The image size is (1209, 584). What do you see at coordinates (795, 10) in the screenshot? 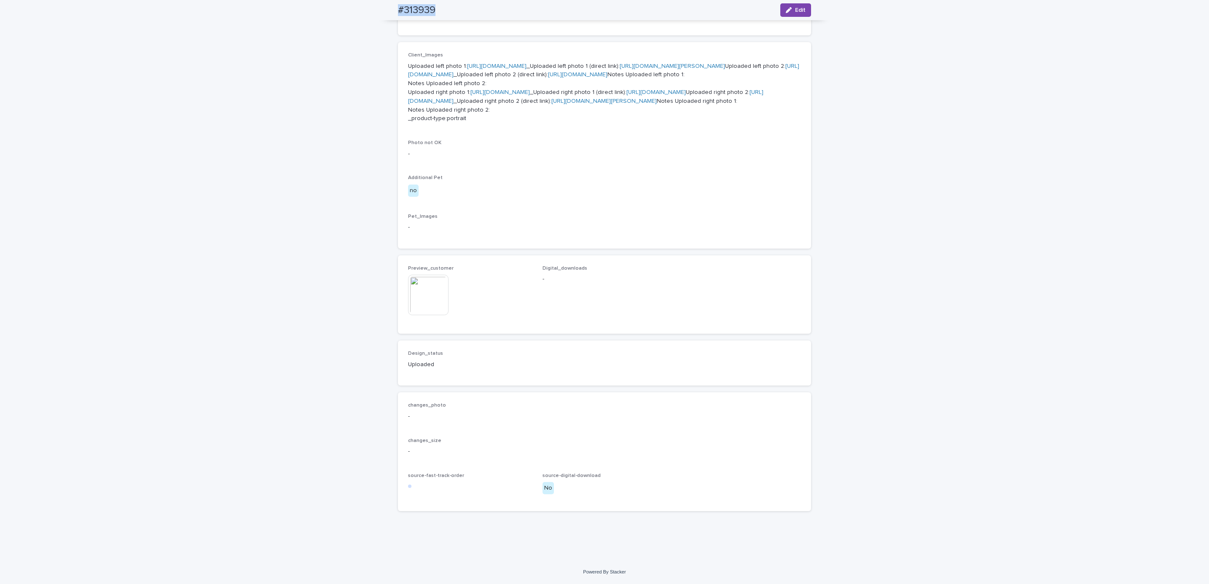
I see `button: Edit` at bounding box center [795, 10].